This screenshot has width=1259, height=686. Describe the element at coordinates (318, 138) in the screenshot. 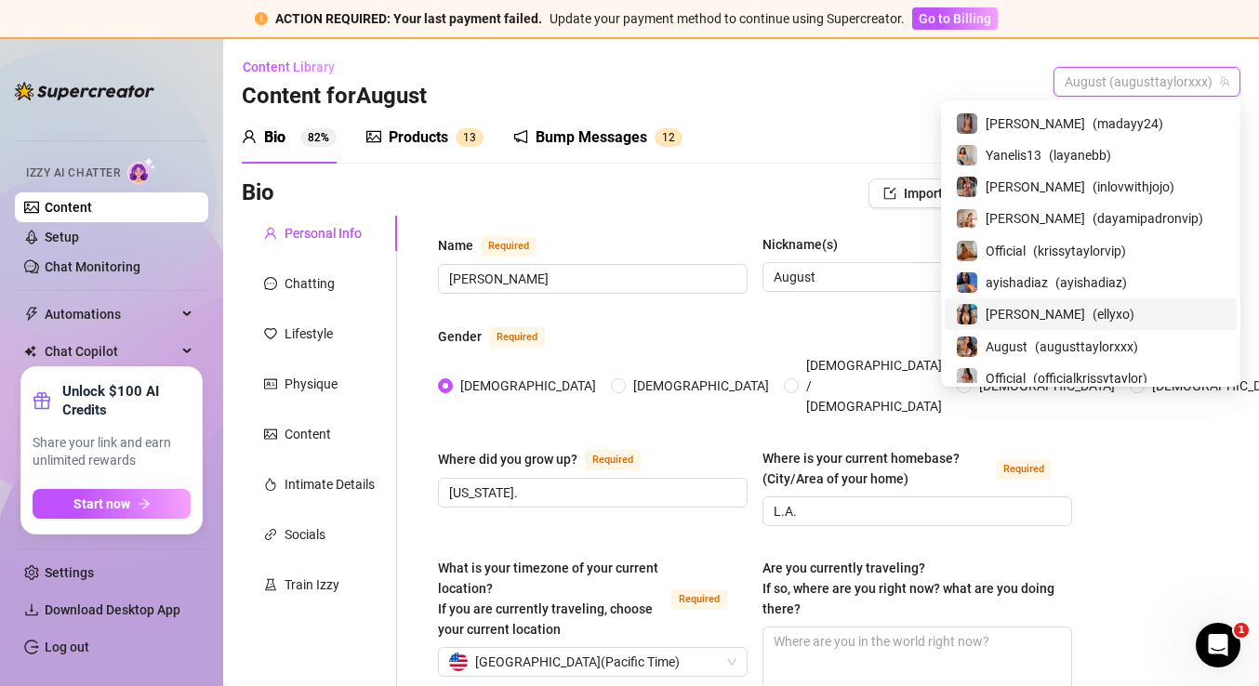

I see `sup: 82%` at that location.